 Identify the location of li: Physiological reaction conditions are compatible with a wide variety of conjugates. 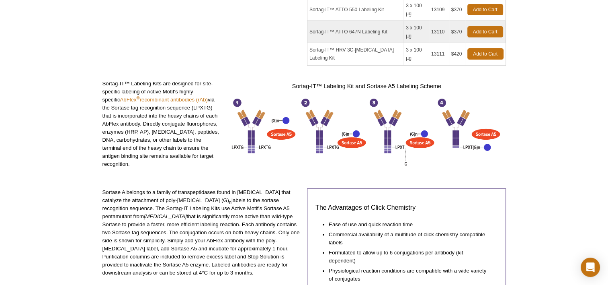
(409, 273).